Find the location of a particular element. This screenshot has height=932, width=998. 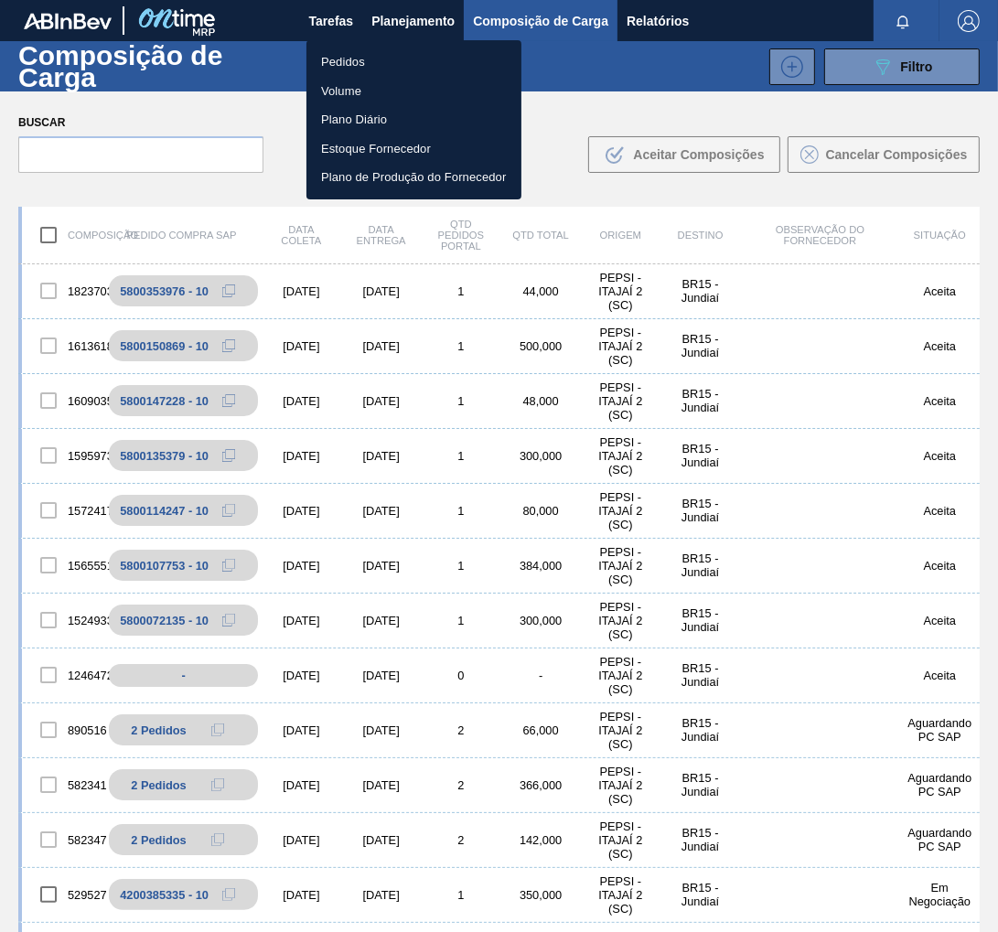

a: Pedidos is located at coordinates (413, 62).